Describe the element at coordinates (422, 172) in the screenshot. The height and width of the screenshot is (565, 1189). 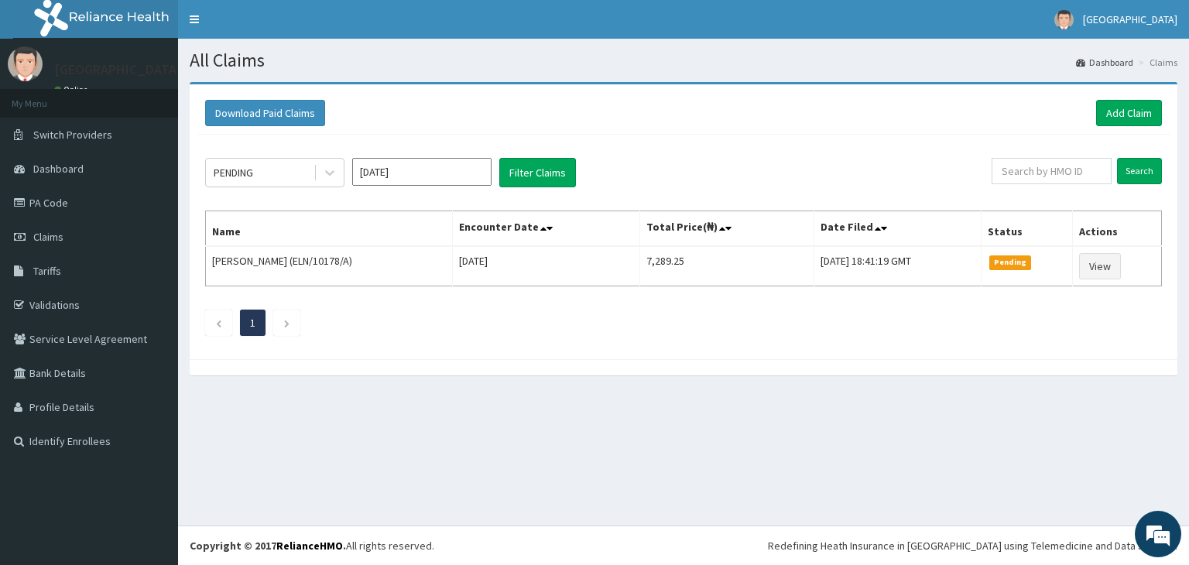
I see `input: Select Month and Year` at that location.